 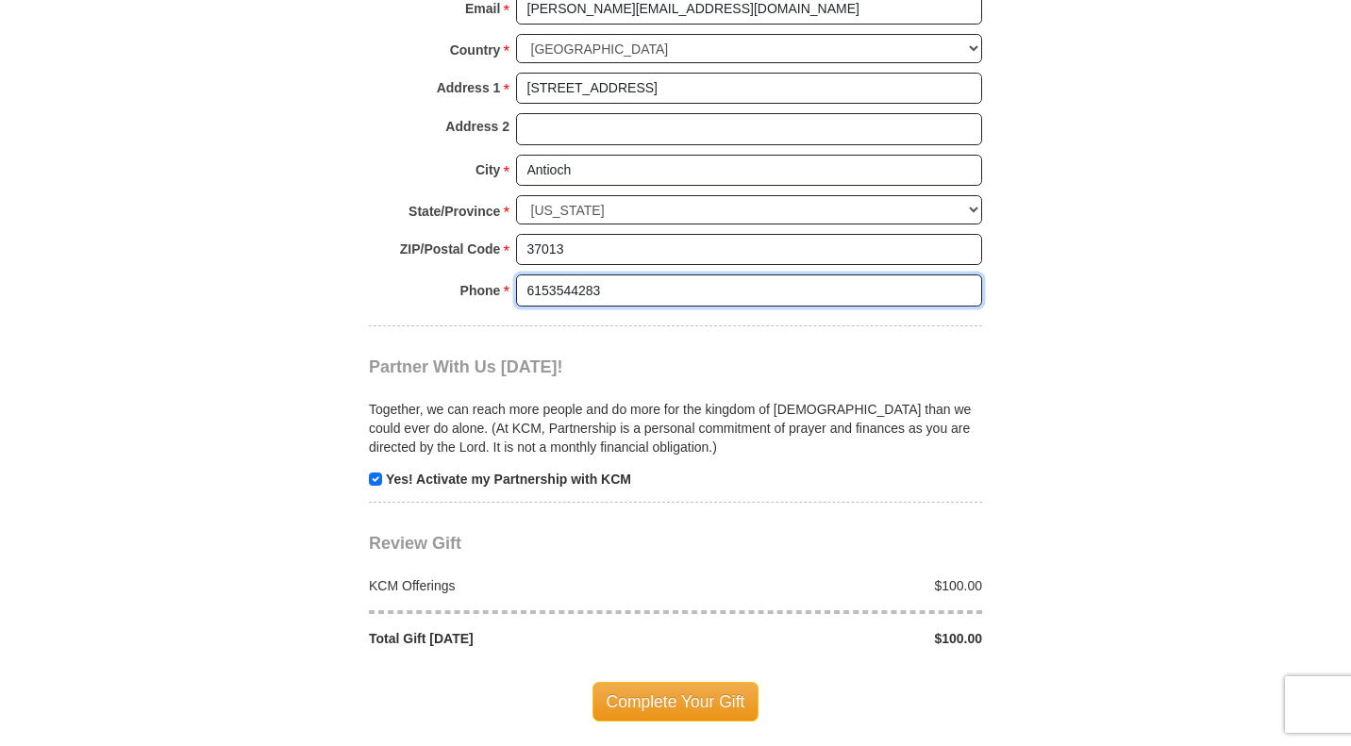 I want to click on strong: State/Province, so click(x=454, y=211).